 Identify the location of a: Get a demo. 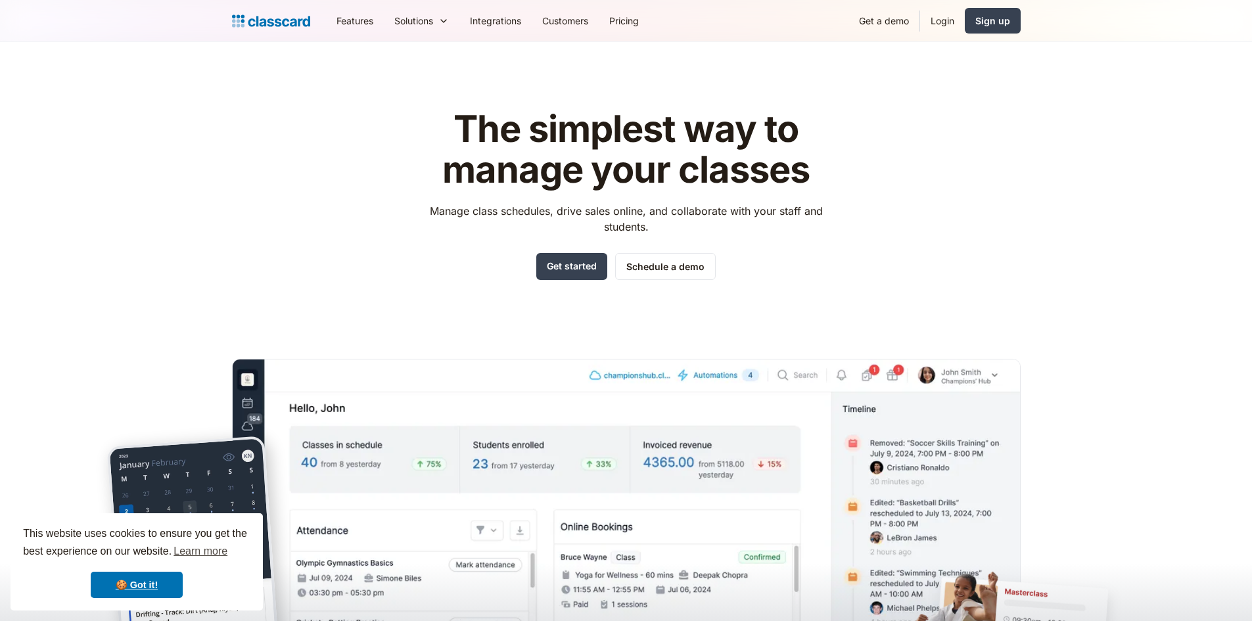
(884, 20).